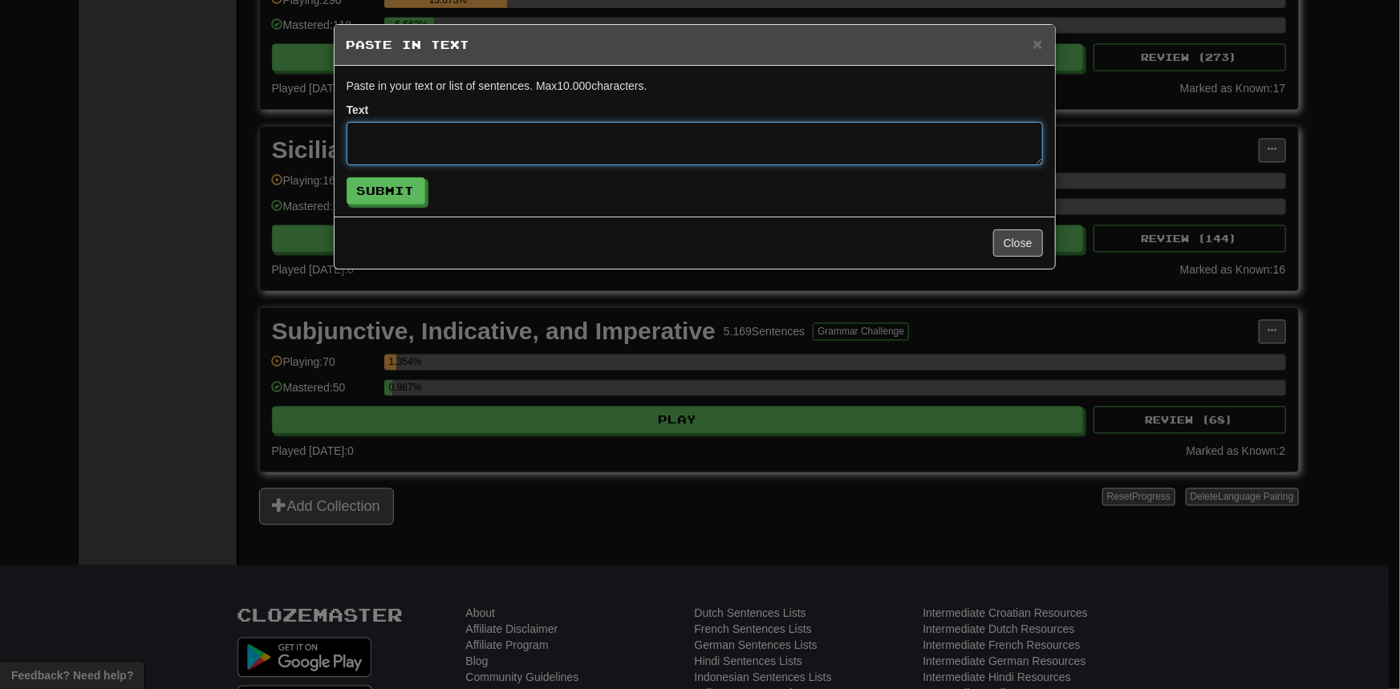  Describe the element at coordinates (358, 110) in the screenshot. I see `label: Text` at that location.